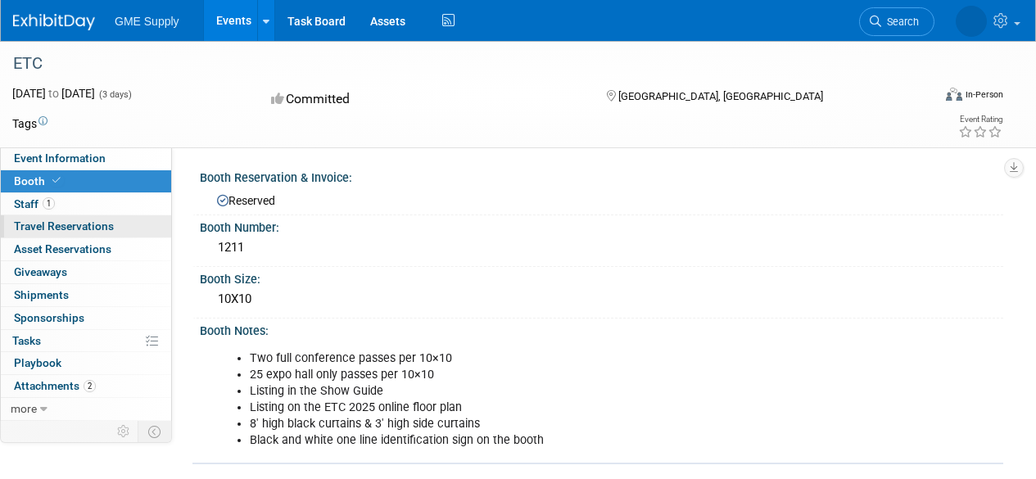 The image size is (1036, 479). Describe the element at coordinates (89, 386) in the screenshot. I see `span: 2` at that location.